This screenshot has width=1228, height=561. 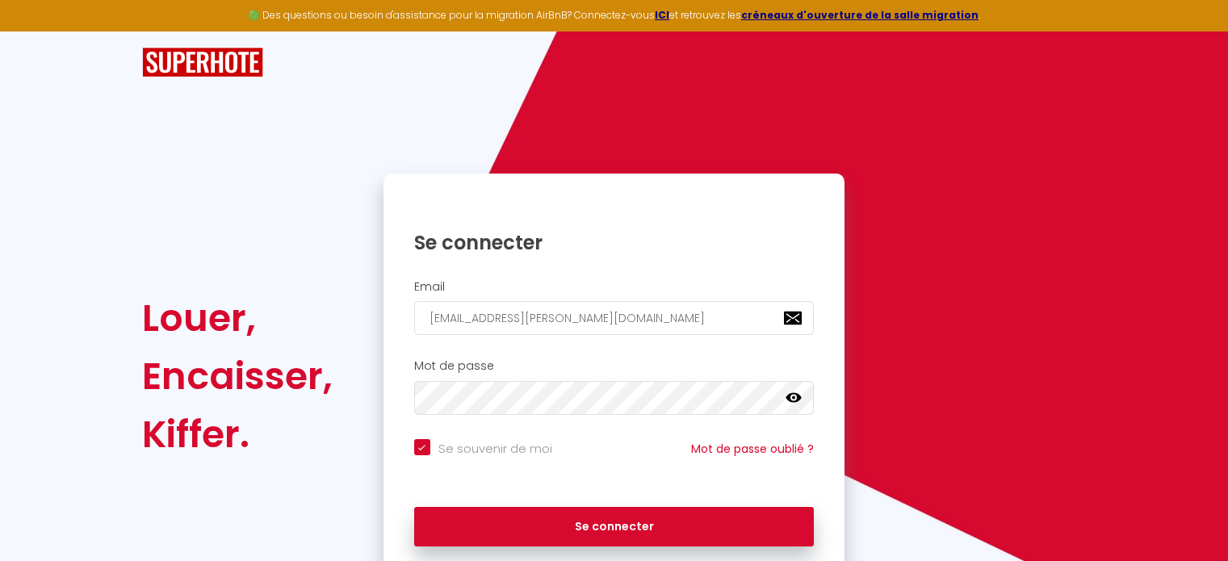 I want to click on h2: Email, so click(x=614, y=287).